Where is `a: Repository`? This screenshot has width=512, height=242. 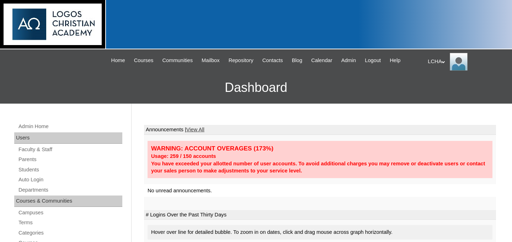
a: Repository is located at coordinates (241, 60).